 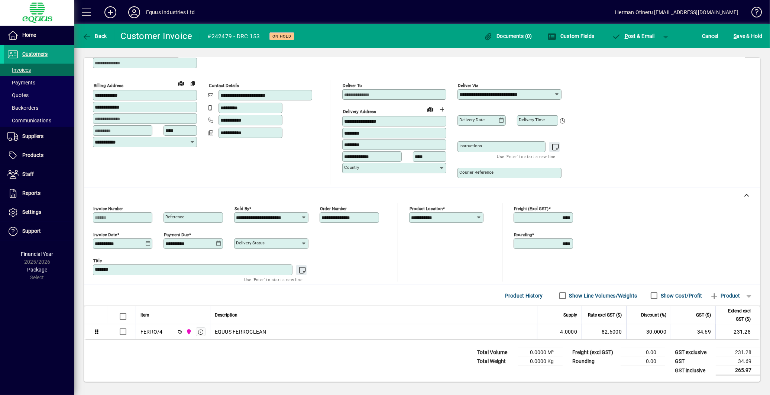 I want to click on button: Product History, so click(x=524, y=296).